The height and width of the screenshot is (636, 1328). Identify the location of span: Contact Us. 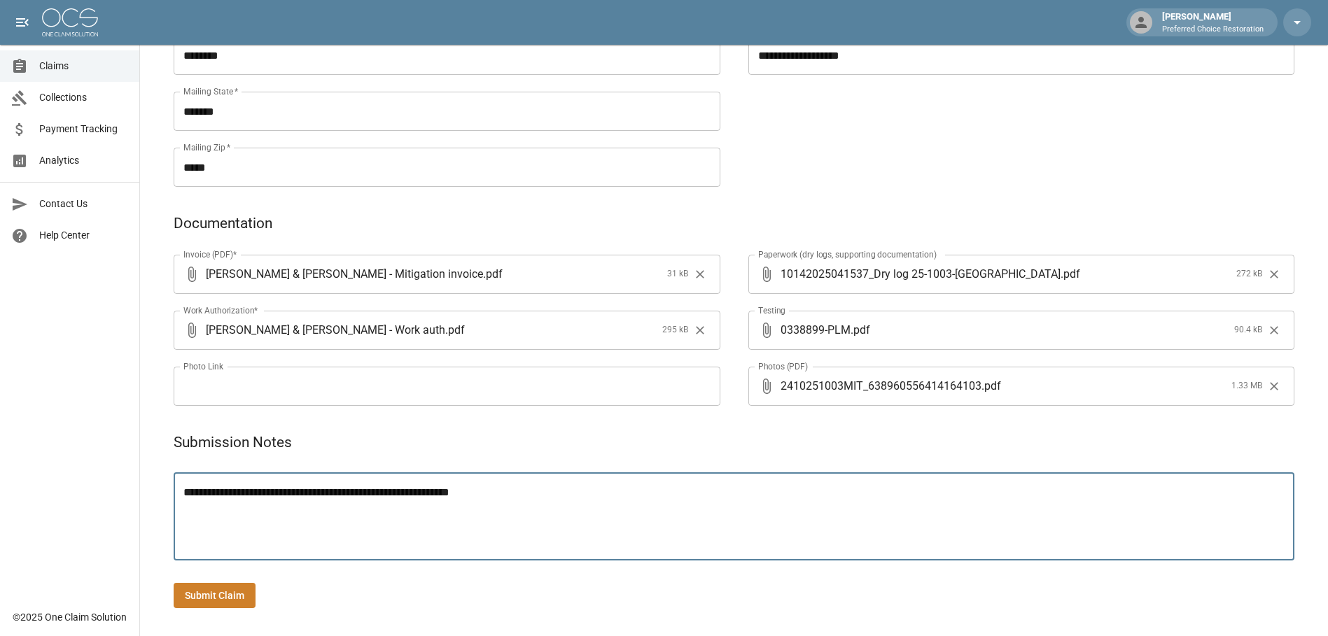
(83, 204).